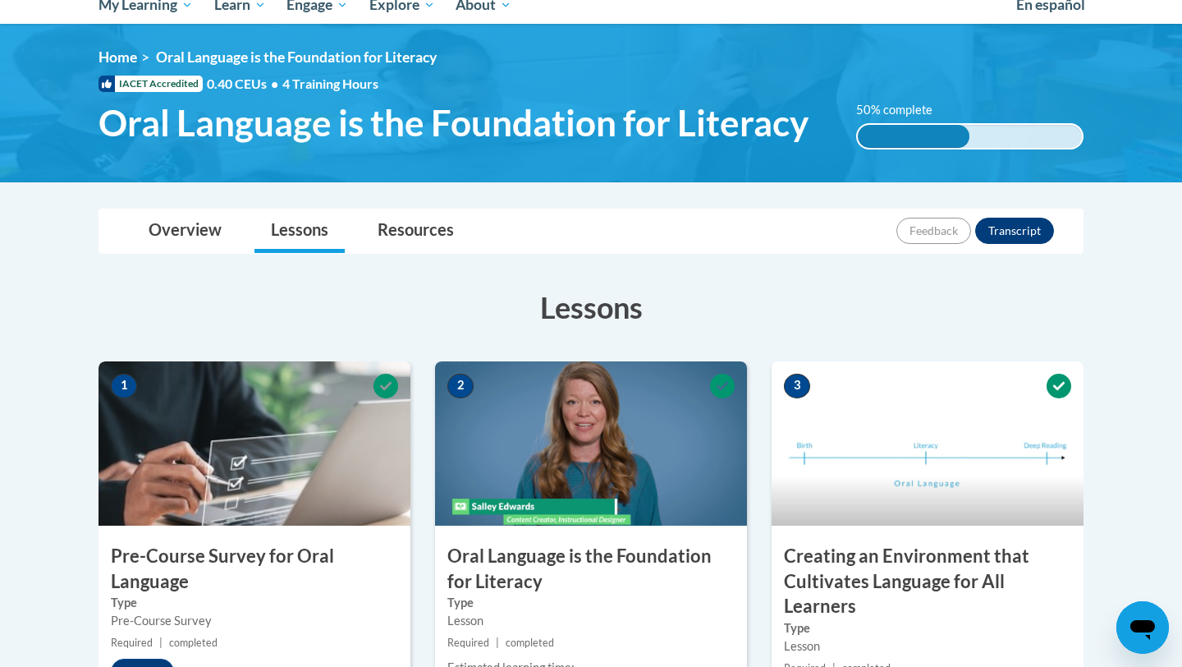 This screenshot has height=667, width=1182. Describe the element at coordinates (254, 569) in the screenshot. I see `h3: Pre-Course Survey for Oral Language` at that location.